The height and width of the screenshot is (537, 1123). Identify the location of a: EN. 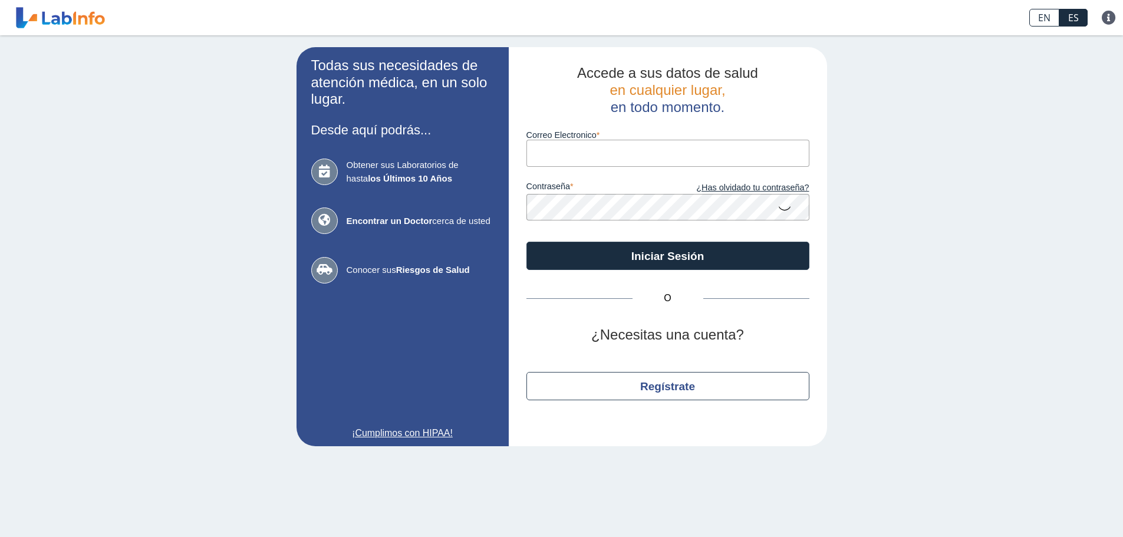
(1044, 18).